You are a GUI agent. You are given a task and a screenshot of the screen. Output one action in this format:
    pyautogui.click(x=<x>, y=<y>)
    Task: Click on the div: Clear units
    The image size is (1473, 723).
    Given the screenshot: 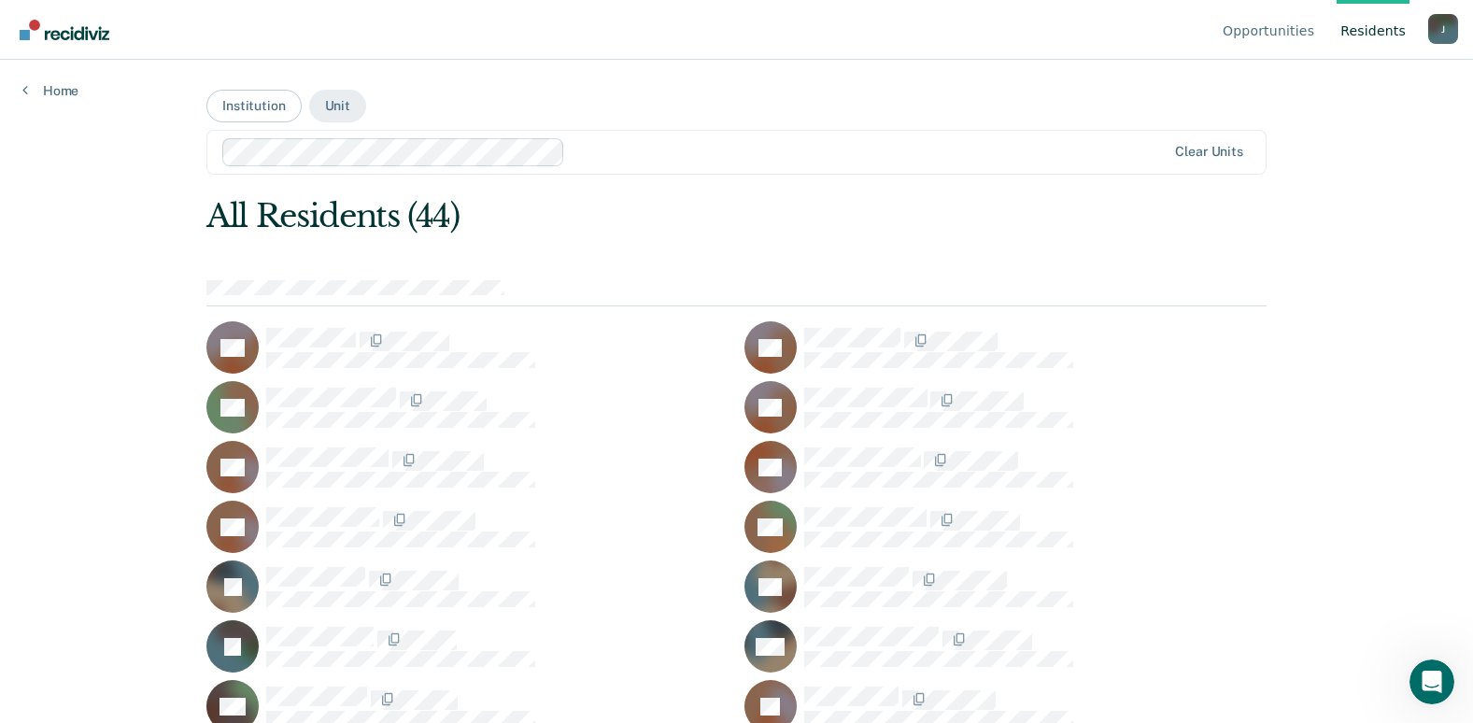 What is the action you would take?
    pyautogui.click(x=1209, y=151)
    